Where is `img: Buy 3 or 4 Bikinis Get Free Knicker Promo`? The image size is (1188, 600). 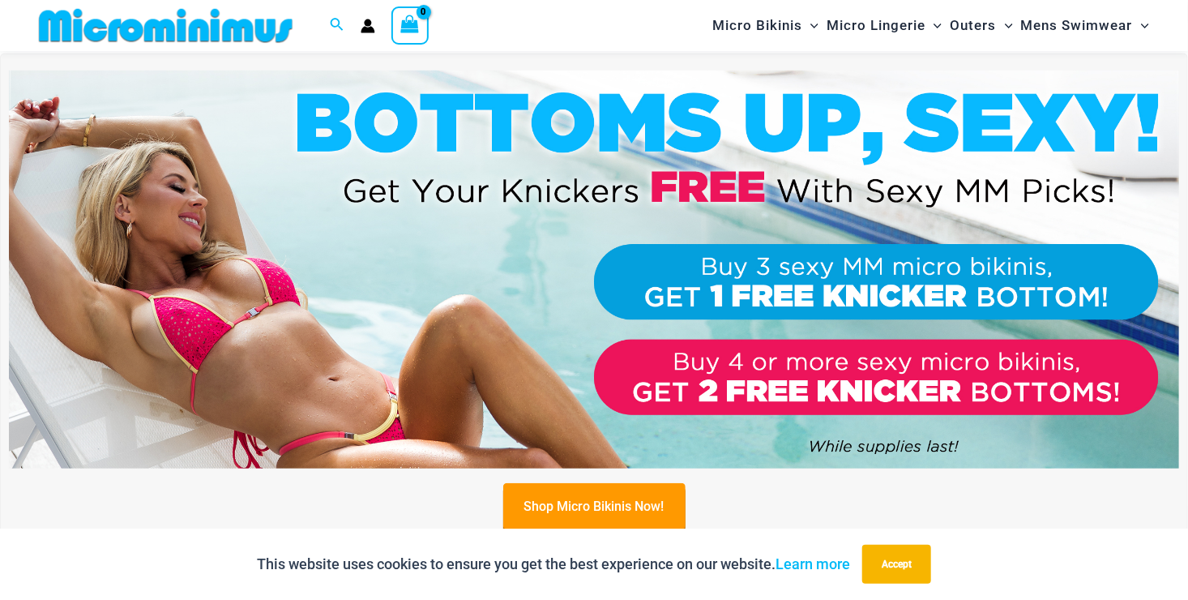
img: Buy 3 or 4 Bikinis Get Free Knicker Promo is located at coordinates (594, 270).